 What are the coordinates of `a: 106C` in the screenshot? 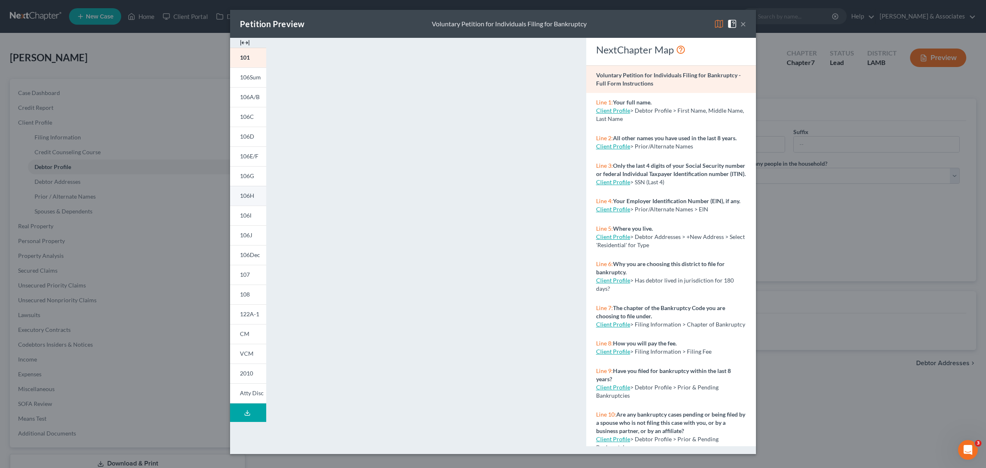 It's located at (248, 117).